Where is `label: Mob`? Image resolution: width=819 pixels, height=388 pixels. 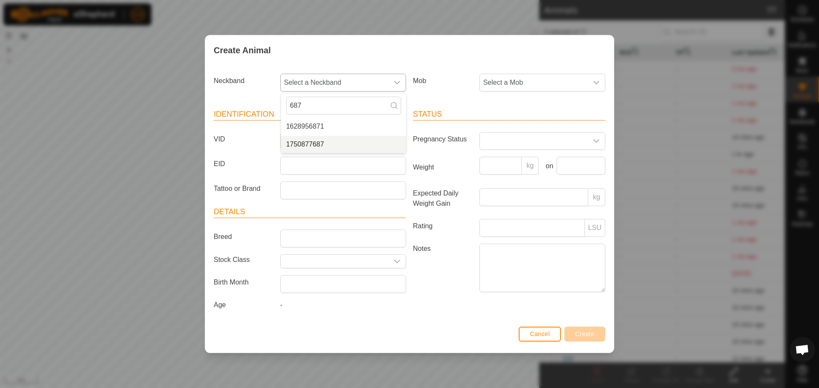 label: Mob is located at coordinates (443, 81).